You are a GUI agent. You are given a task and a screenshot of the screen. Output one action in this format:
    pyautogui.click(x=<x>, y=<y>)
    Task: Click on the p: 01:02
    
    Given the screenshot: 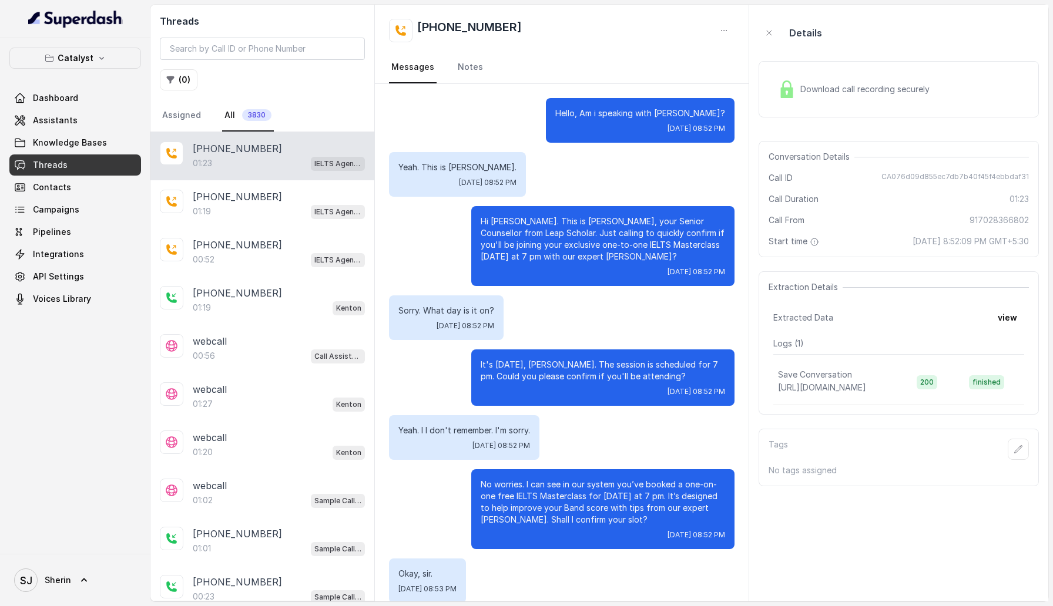 What is the action you would take?
    pyautogui.click(x=203, y=501)
    